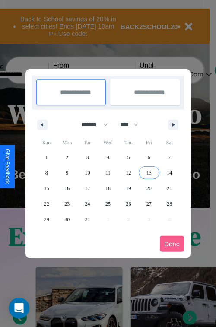 The image size is (216, 327). What do you see at coordinates (19, 308) in the screenshot?
I see `div: Open Intercom Messenger` at bounding box center [19, 308].